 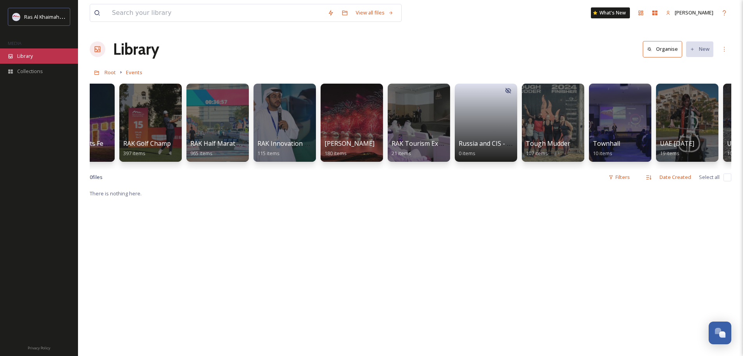 What do you see at coordinates (39, 347) in the screenshot?
I see `span: Privacy Policy` at bounding box center [39, 347].